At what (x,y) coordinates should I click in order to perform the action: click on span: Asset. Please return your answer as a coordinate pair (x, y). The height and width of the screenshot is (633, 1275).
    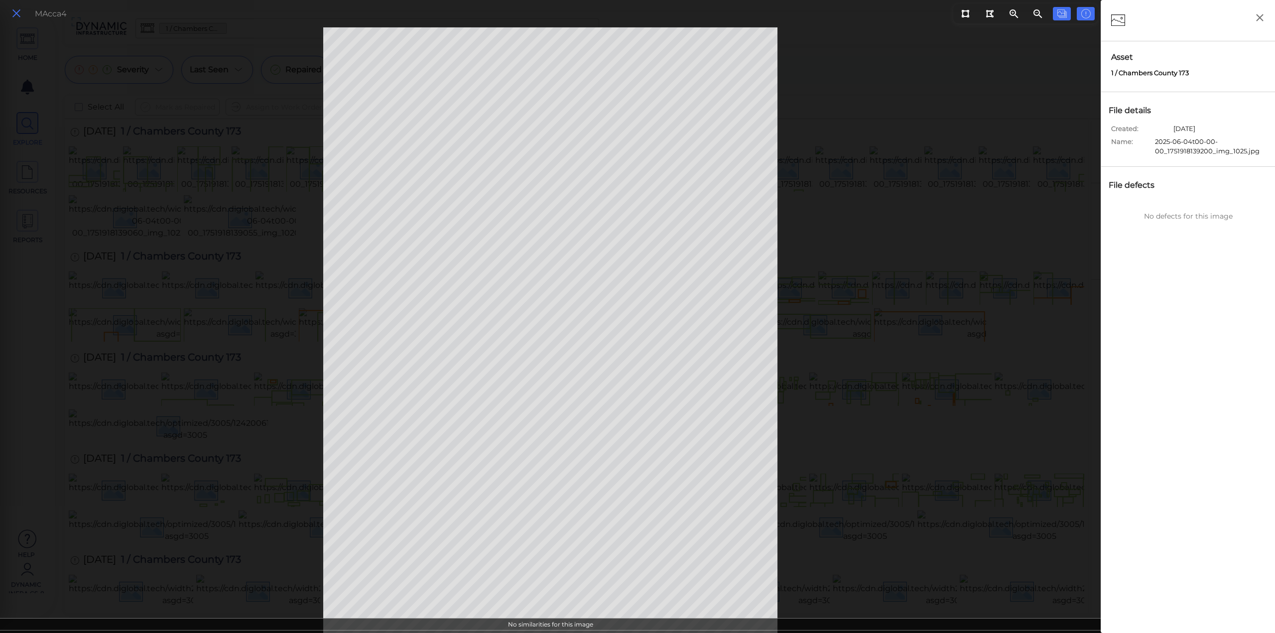
    Looking at the image, I should click on (1188, 57).